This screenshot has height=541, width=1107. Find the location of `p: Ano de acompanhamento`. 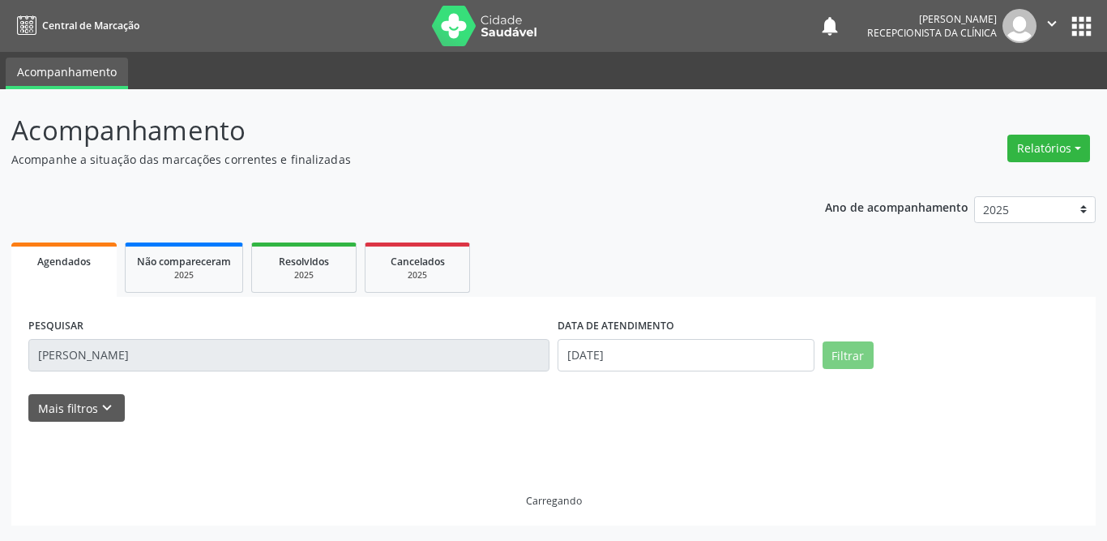

p: Ano de acompanhamento is located at coordinates (897, 206).